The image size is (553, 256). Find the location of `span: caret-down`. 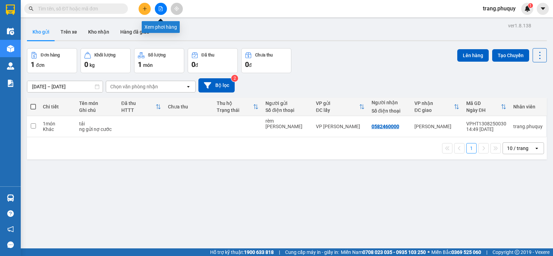

span: caret-down is located at coordinates (543, 9).